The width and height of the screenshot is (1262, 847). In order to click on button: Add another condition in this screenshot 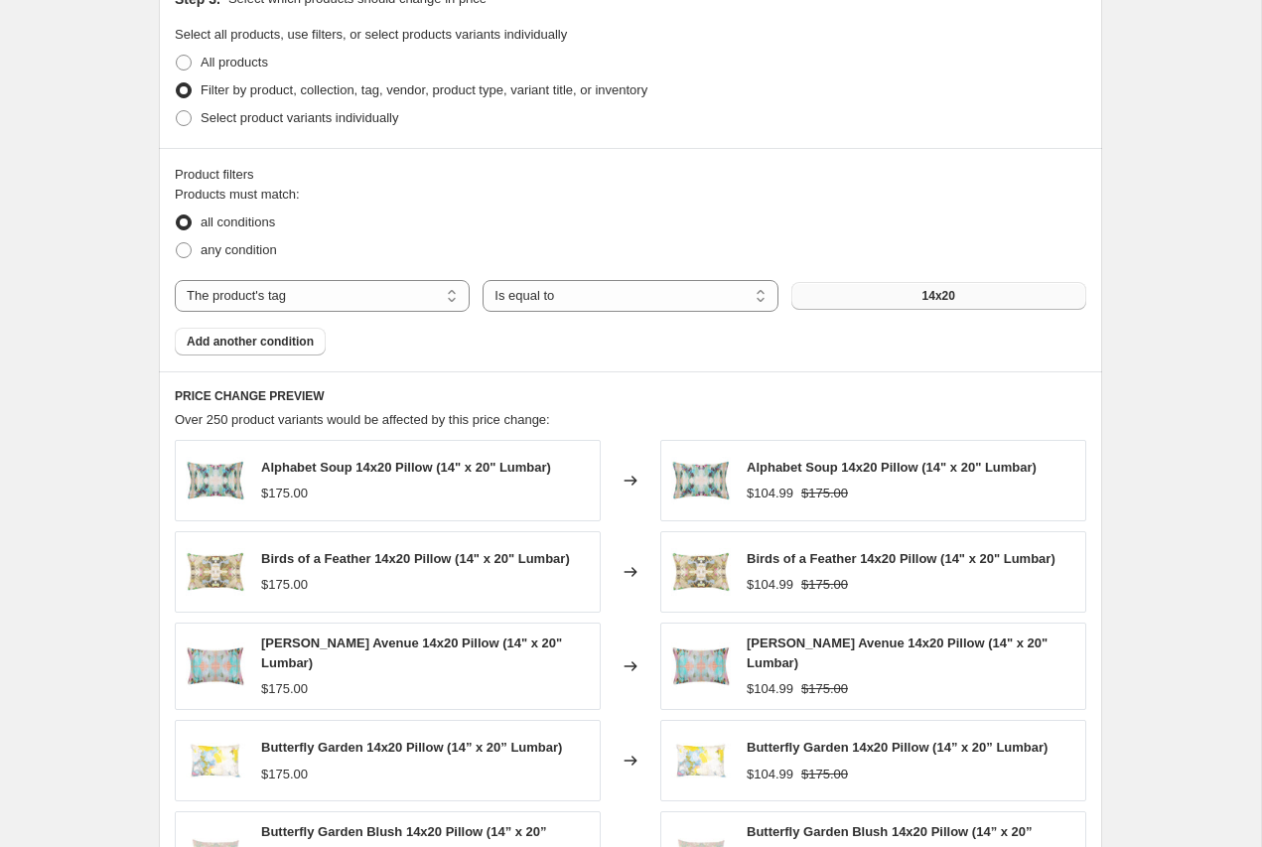, I will do `click(250, 342)`.